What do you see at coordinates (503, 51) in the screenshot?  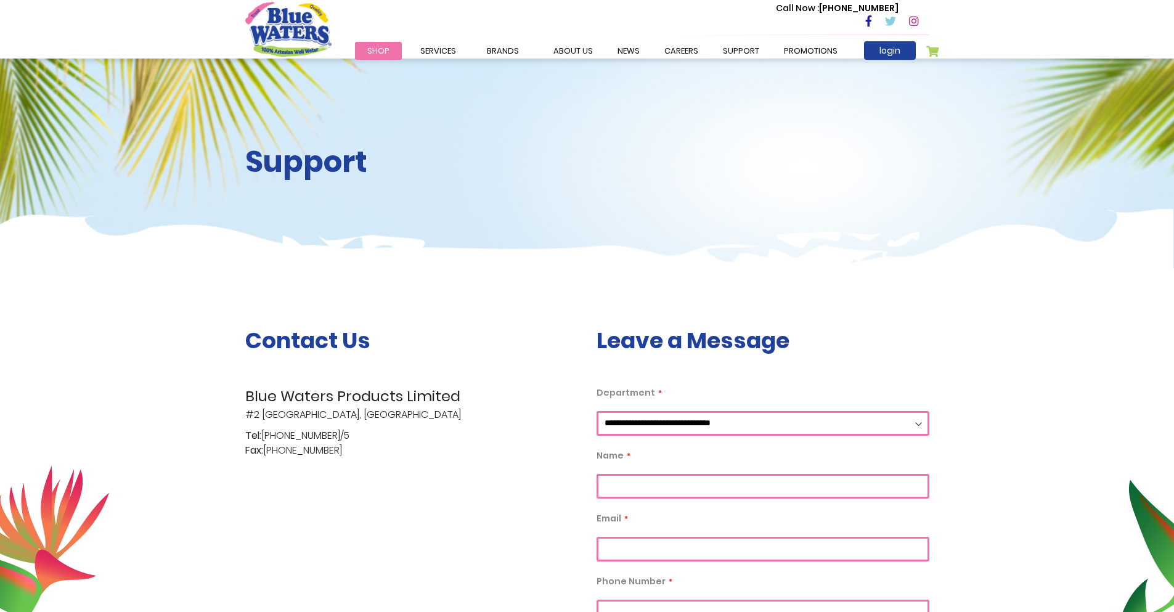 I see `span: Brands` at bounding box center [503, 51].